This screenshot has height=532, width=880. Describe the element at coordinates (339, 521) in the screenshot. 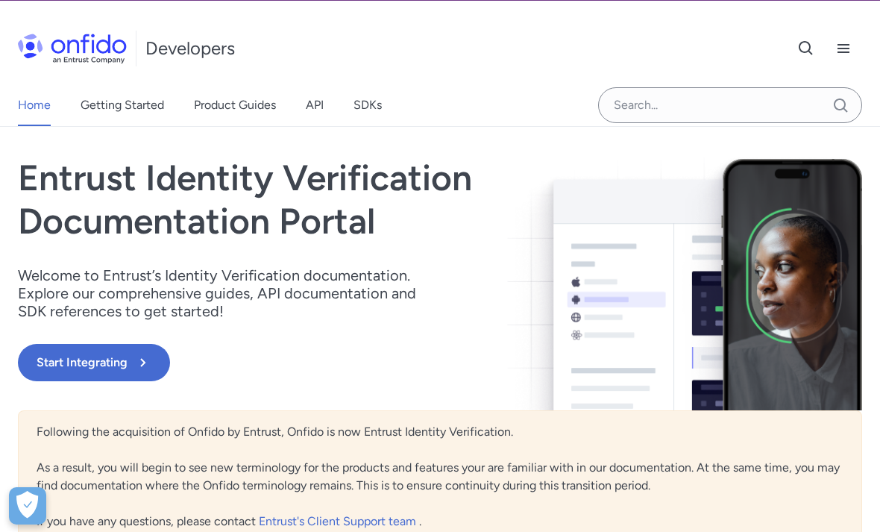

I see `a: Entrust's Client Support team` at that location.